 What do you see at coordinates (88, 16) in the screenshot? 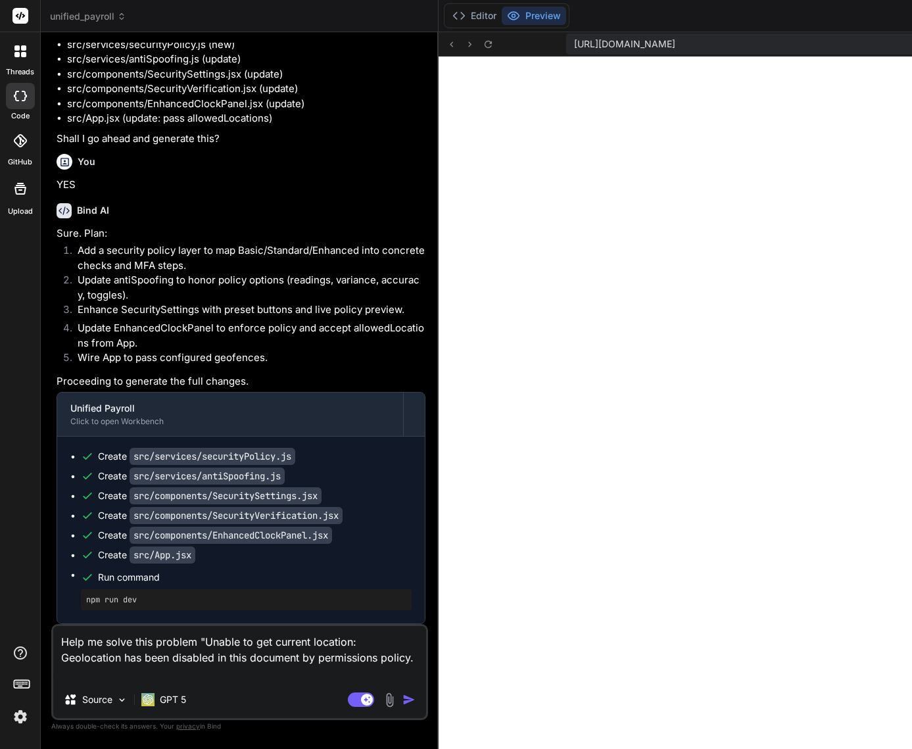
I see `span: unified_payroll` at bounding box center [88, 16].